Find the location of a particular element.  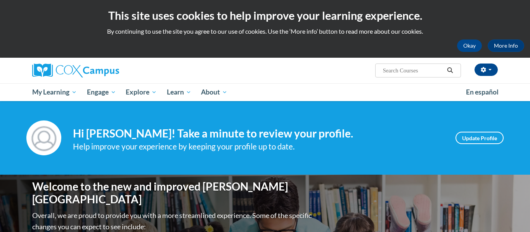

img: Profile Image is located at coordinates (44, 138).